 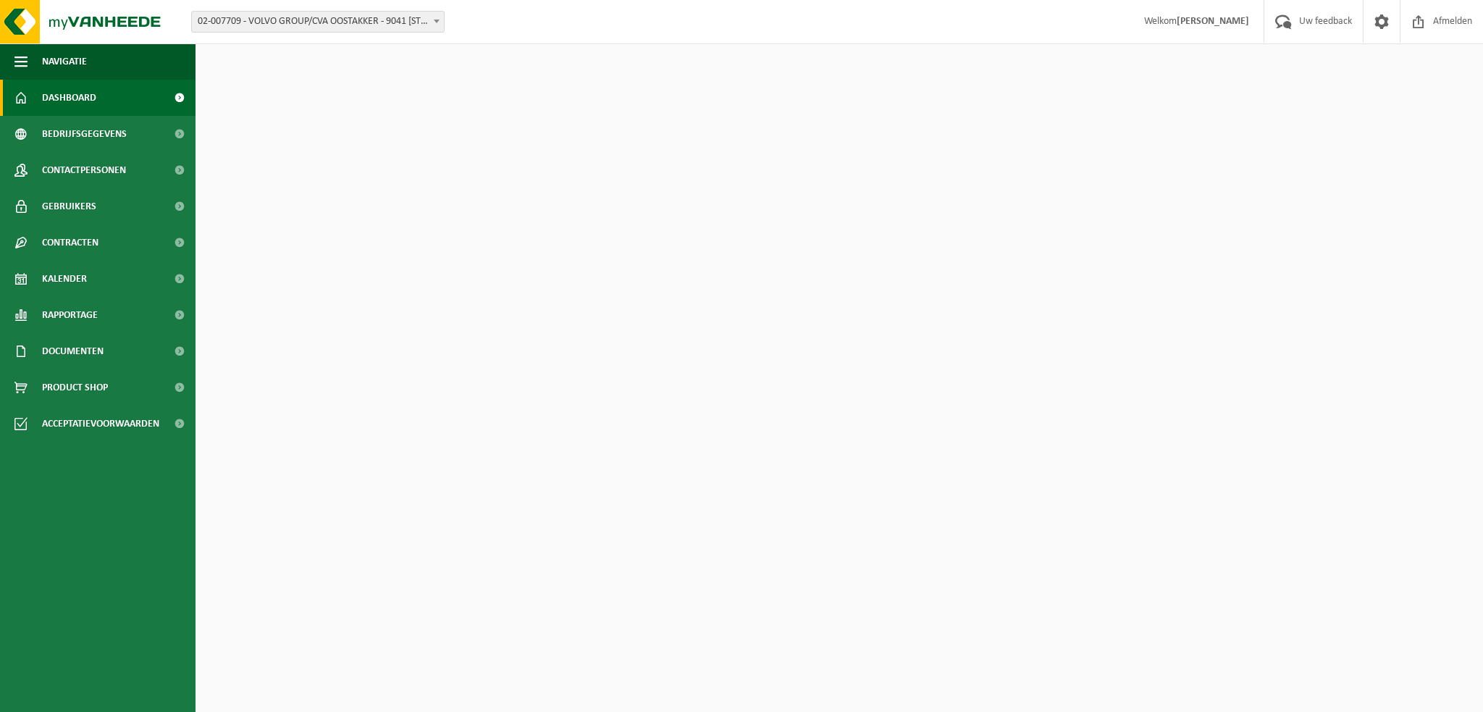 I want to click on span: Contactpersonen, so click(x=84, y=170).